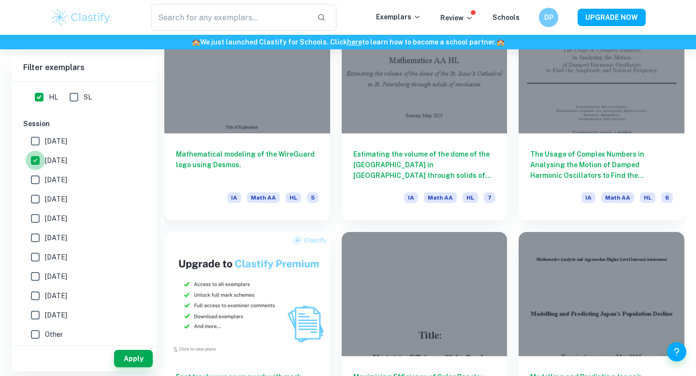  Describe the element at coordinates (54, 334) in the screenshot. I see `span: Other` at that location.